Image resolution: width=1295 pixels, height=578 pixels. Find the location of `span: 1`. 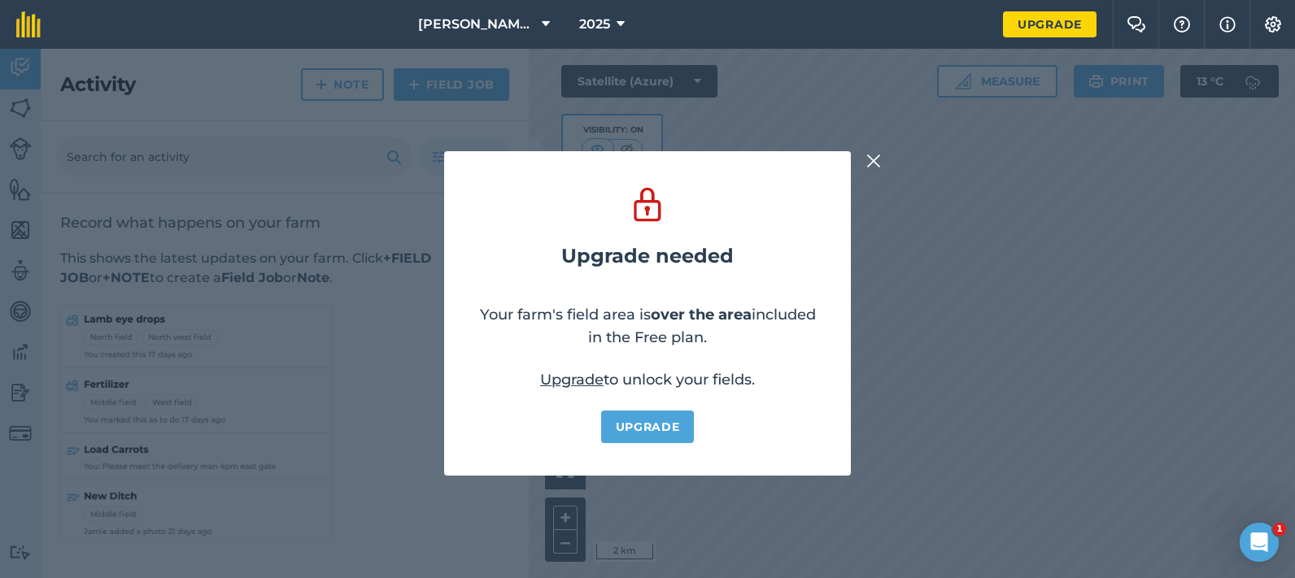

span: 1 is located at coordinates (1280, 530).